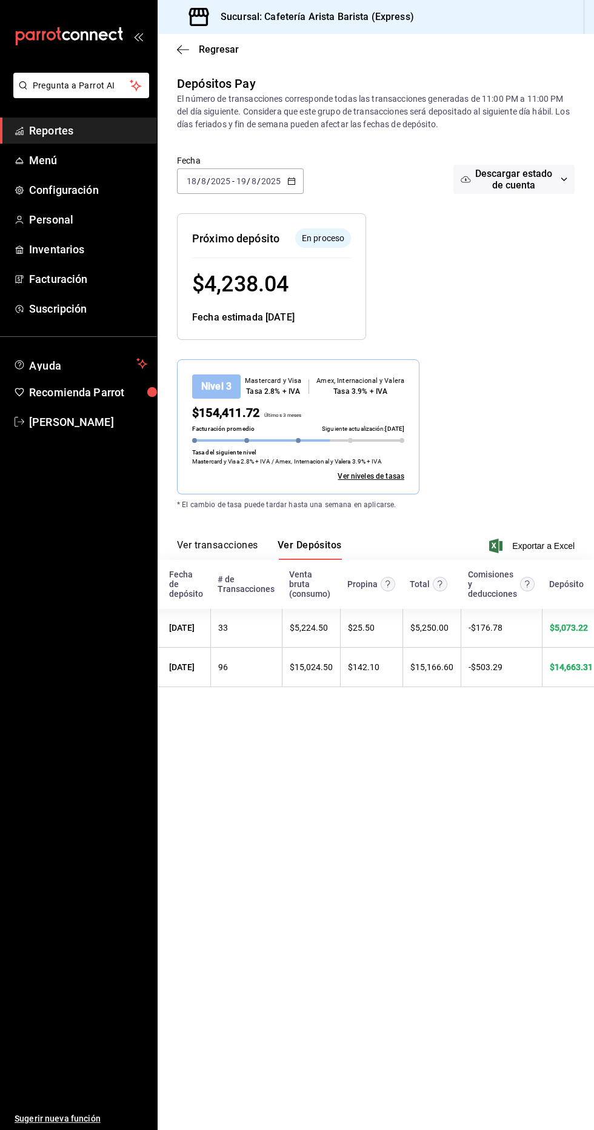  What do you see at coordinates (216, 84) in the screenshot?
I see `div: Depósitos Pay` at bounding box center [216, 84].